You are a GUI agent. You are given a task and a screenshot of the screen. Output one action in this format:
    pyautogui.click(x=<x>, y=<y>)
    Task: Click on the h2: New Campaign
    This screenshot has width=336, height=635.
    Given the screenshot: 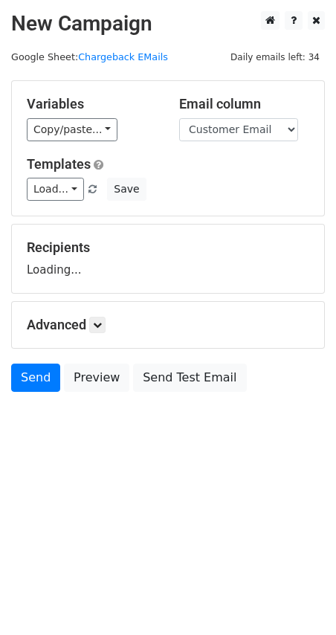 What is the action you would take?
    pyautogui.click(x=168, y=24)
    